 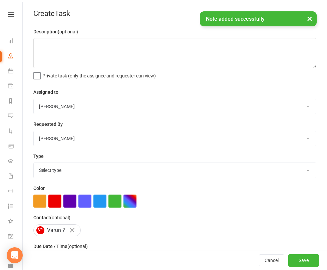 I want to click on div: Varun ?, so click(x=57, y=230).